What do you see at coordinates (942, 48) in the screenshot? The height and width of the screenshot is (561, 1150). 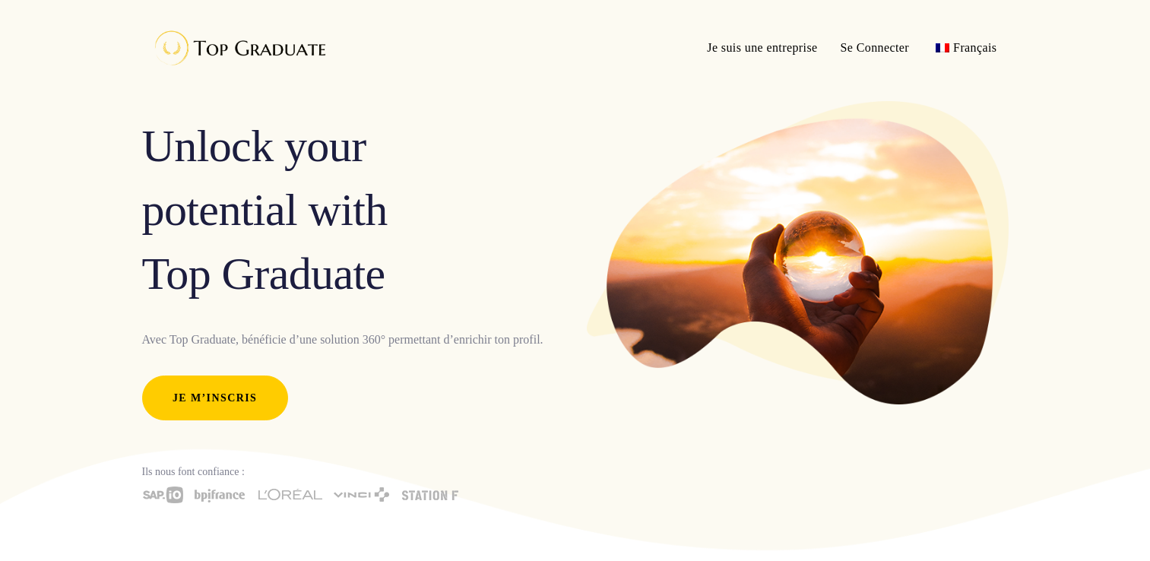 I see `img: Français` at bounding box center [942, 48].